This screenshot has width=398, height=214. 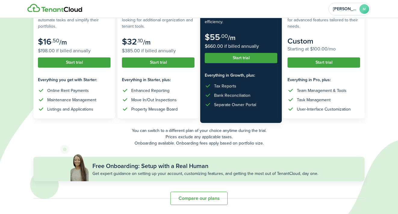 What do you see at coordinates (324, 80) in the screenshot?
I see `subscription-pricing-card-features-title: Everything in Pro, plus:` at bounding box center [324, 80].